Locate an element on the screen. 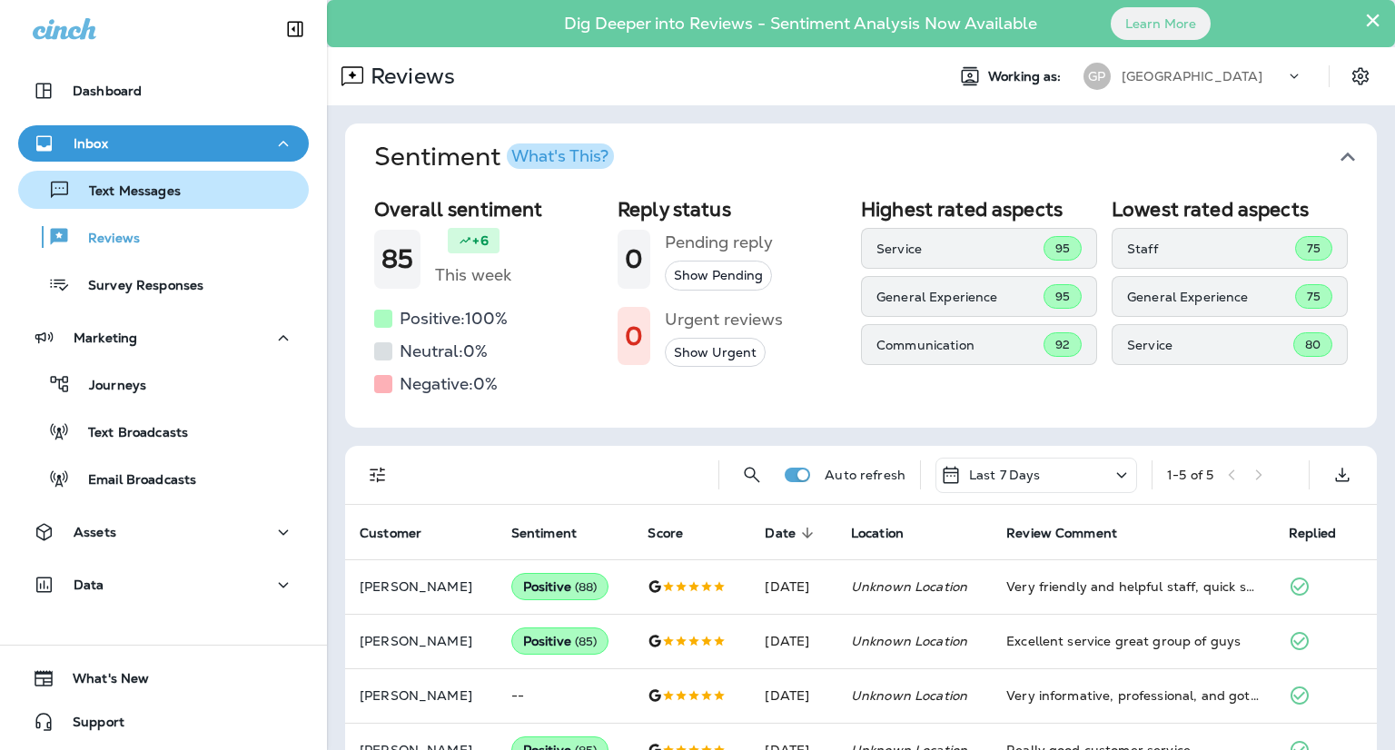 The width and height of the screenshot is (1395, 750). div: Very friendly and helpful staff, quick service. Definitely will go back when needed. is located at coordinates (1133, 587).